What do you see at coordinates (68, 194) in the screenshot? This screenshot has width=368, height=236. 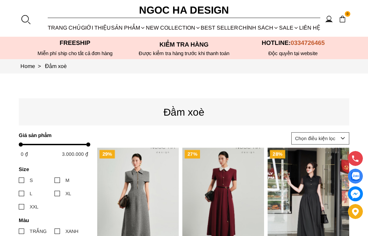 I see `div: XL` at bounding box center [68, 194].